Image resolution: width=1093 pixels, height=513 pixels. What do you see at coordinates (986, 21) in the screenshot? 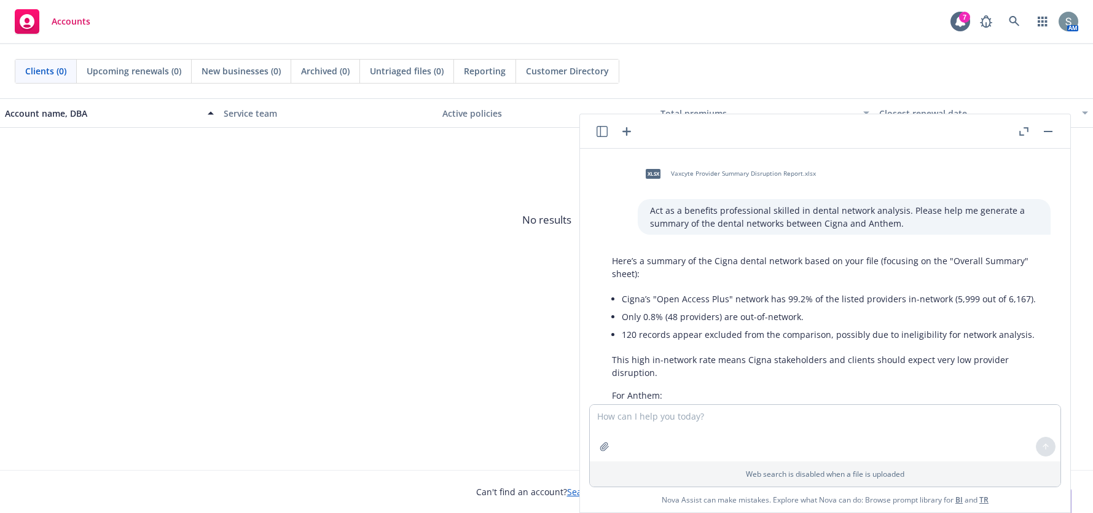
I see `a: Report a Bug` at bounding box center [986, 21].